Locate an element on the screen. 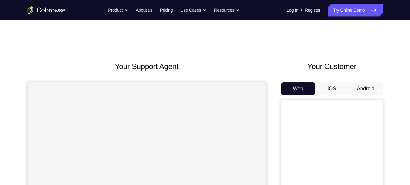  button: Android is located at coordinates (366, 89).